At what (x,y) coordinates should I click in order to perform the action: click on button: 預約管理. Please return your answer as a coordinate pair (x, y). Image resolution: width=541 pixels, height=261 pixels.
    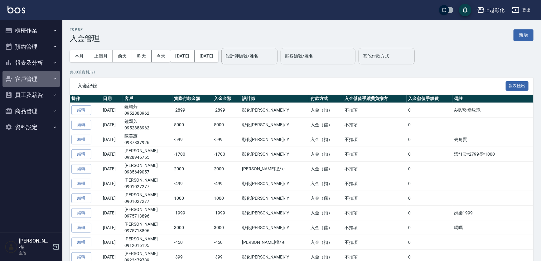
    Looking at the image, I should click on (31, 47).